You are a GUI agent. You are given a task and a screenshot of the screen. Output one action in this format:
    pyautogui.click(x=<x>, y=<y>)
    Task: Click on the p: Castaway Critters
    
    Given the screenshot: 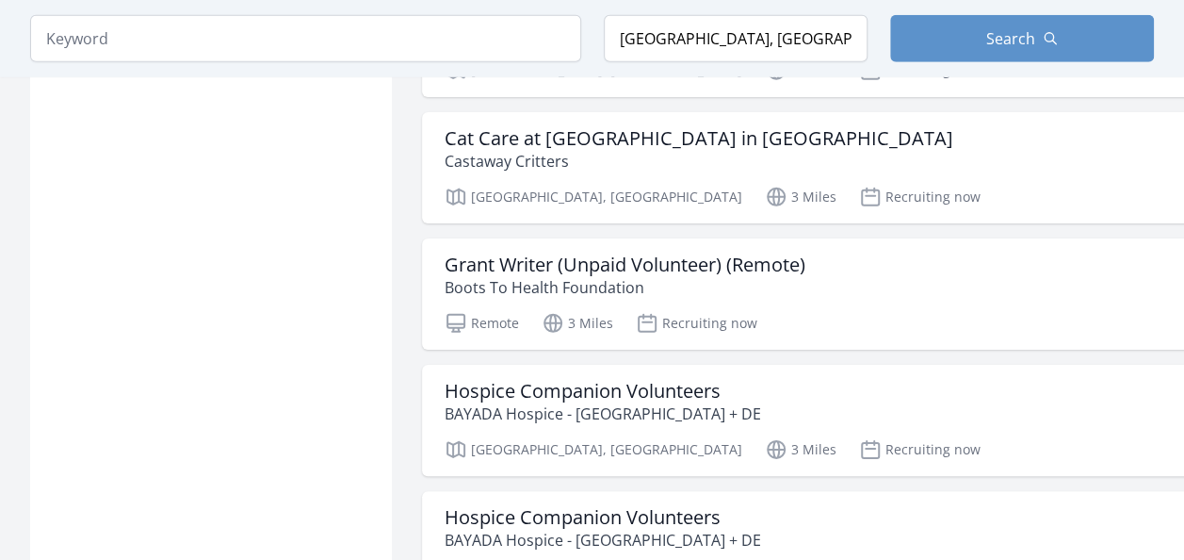 What is the action you would take?
    pyautogui.click(x=699, y=161)
    